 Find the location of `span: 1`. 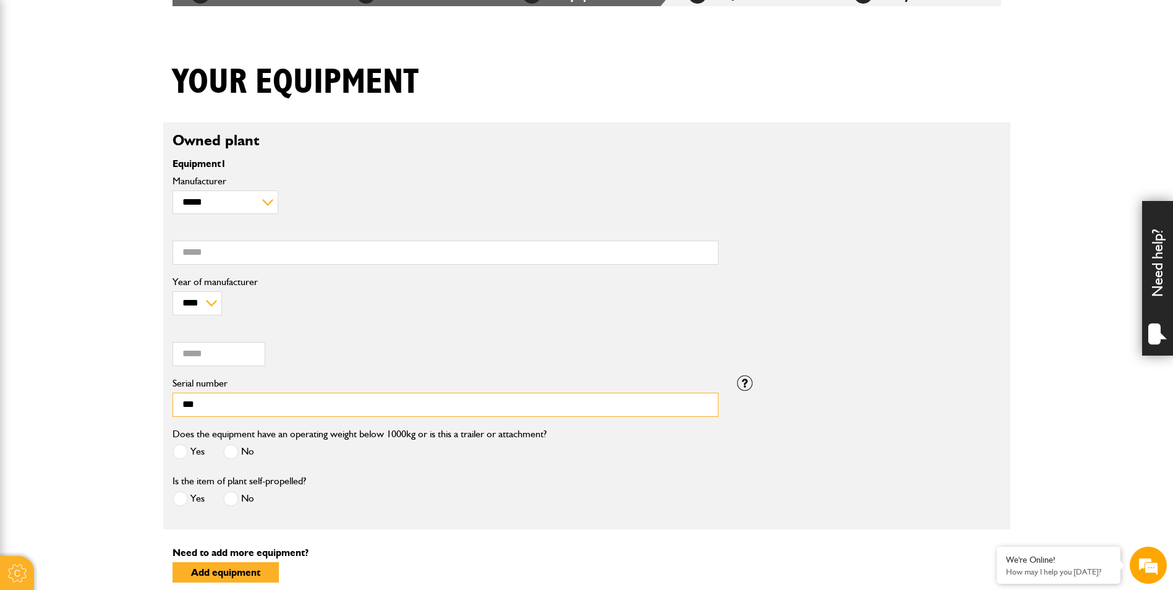

span: 1 is located at coordinates (223, 163).